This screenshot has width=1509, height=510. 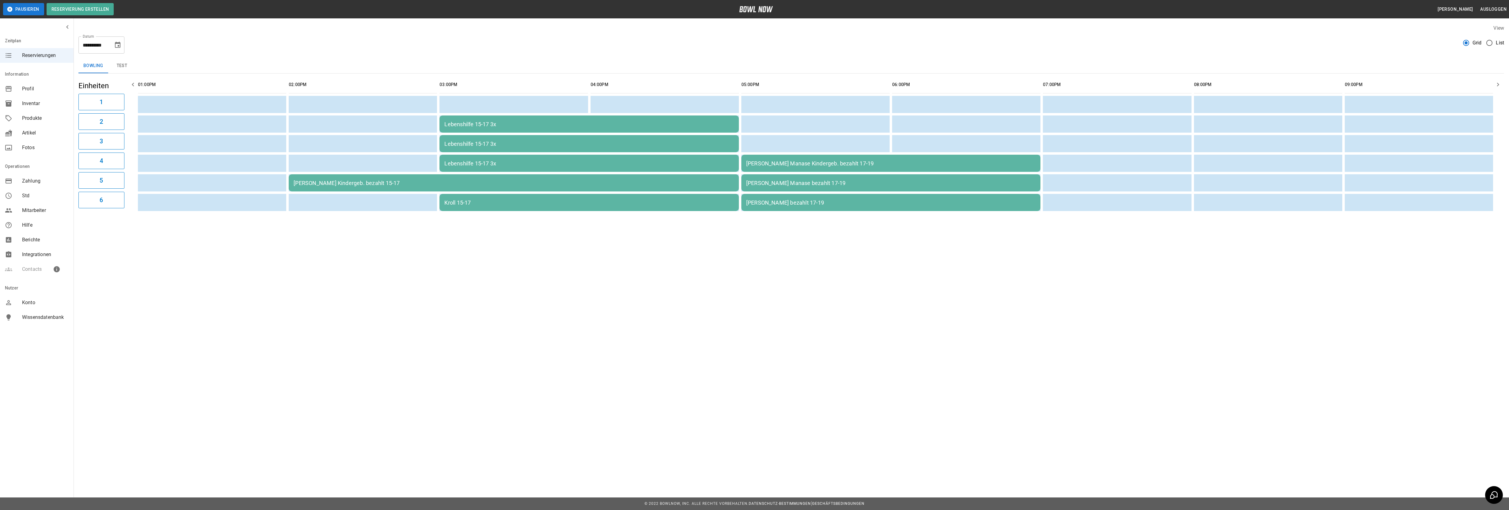 What do you see at coordinates (1117, 85) in the screenshot?
I see `th: 07:00PM` at bounding box center [1117, 85].